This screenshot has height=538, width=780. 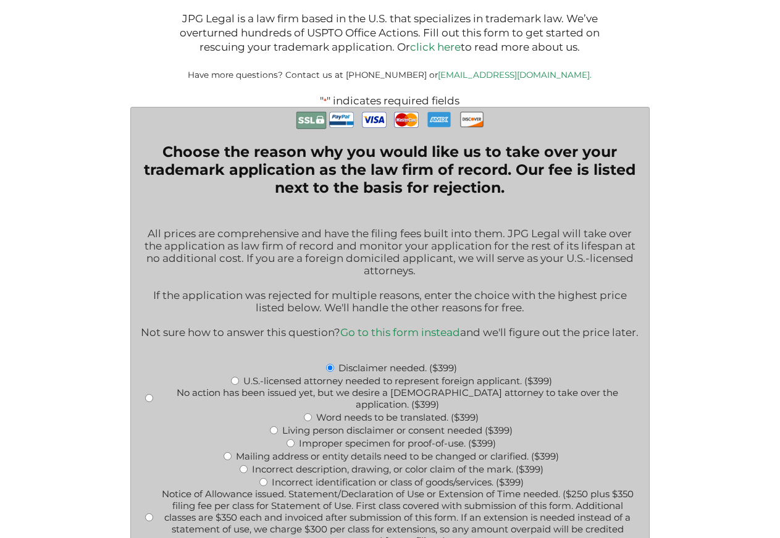 I want to click on p: If the application was rejected for multiple reasons, enter the choice with the highest price lis..., so click(x=390, y=301).